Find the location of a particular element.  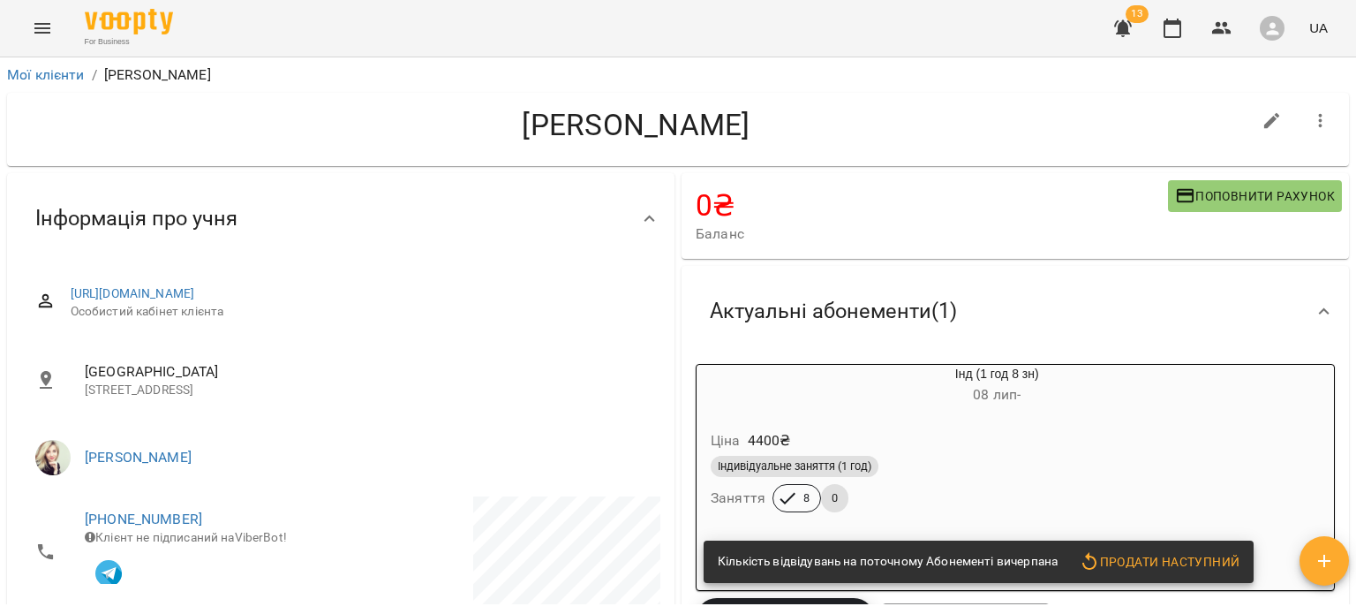

h6: Заняття is located at coordinates (738, 498).